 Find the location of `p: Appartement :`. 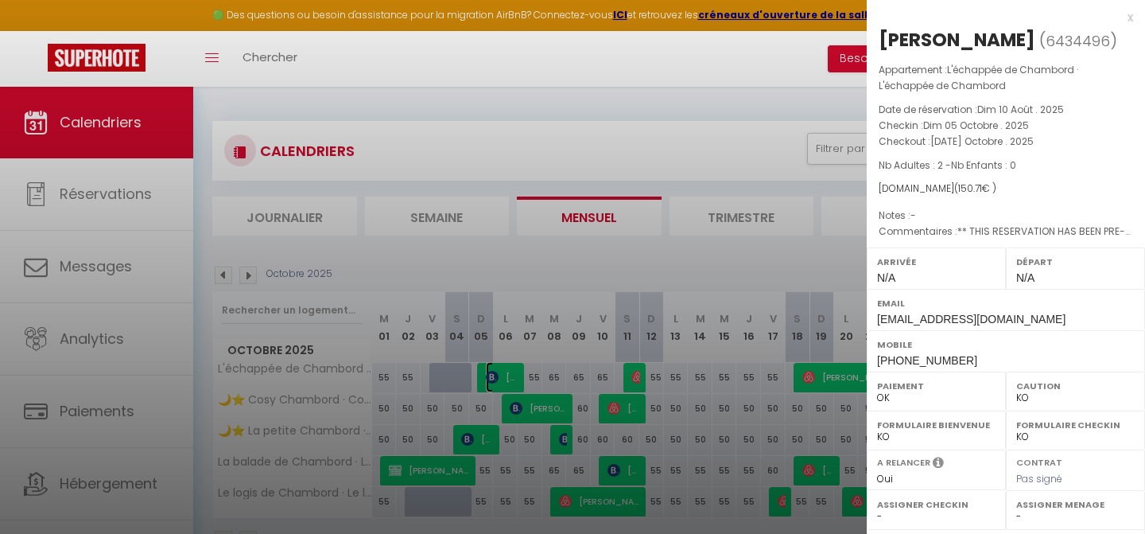

p: Appartement : is located at coordinates (1006, 78).